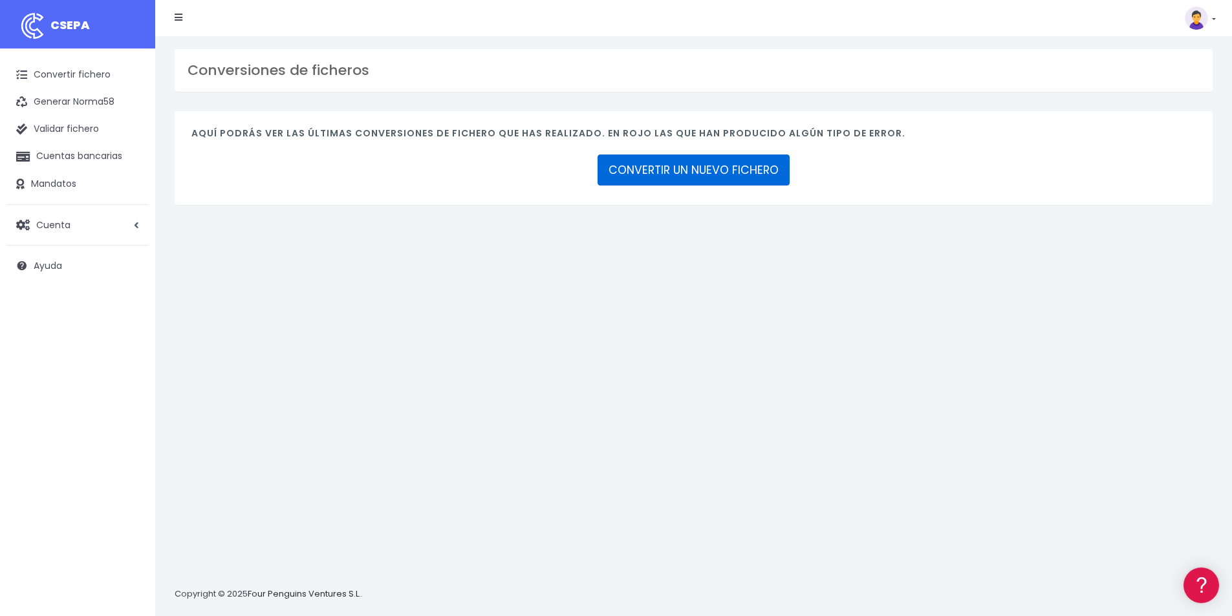  What do you see at coordinates (129, 316) in the screenshot?
I see `div: Programadores` at bounding box center [129, 316].